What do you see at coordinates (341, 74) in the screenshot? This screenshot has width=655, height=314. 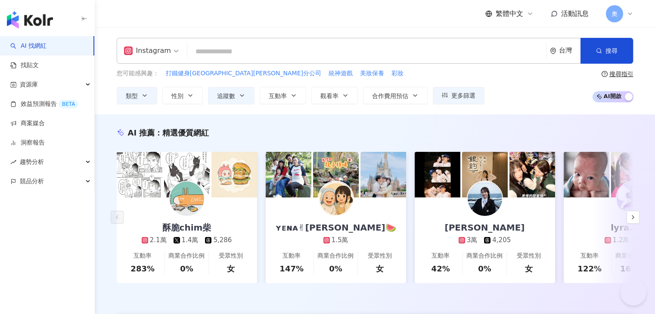 I see `button: 統神遊戲` at bounding box center [341, 74].